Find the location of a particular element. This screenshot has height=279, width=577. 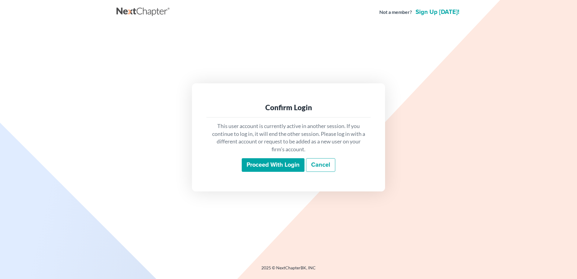

p: This user account is currently active in another session. If you continue to log in, it will end ... is located at coordinates (289, 138).